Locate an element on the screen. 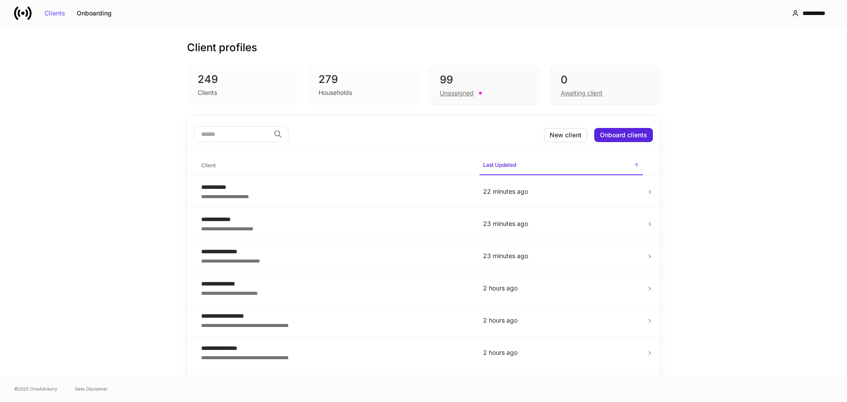 Image resolution: width=847 pixels, height=402 pixels. div: 99Unassigned is located at coordinates (484, 85).